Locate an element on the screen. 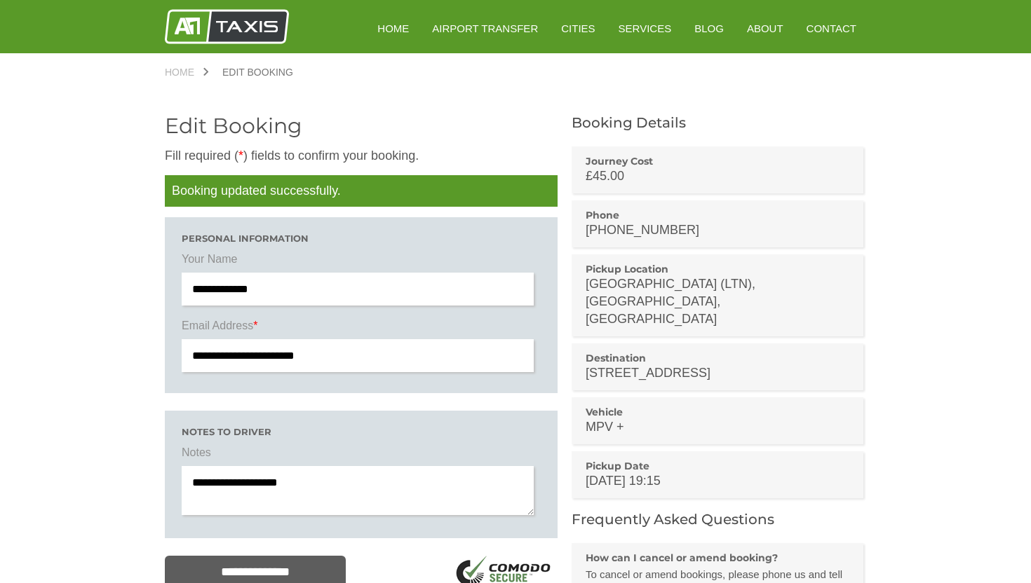 The width and height of the screenshot is (1031, 583). label: Your Name is located at coordinates (361, 262).